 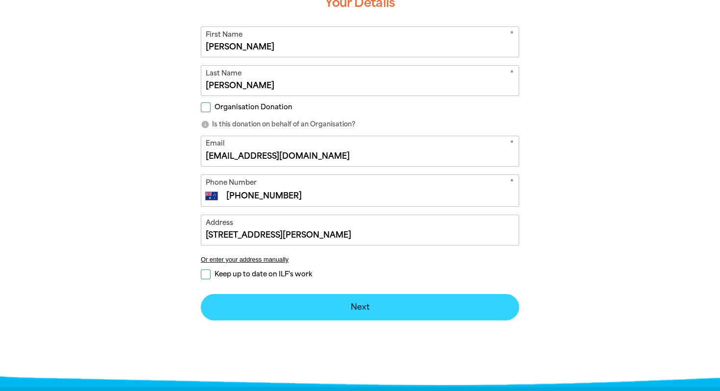 I want to click on span: Organisation Donation, so click(x=253, y=107).